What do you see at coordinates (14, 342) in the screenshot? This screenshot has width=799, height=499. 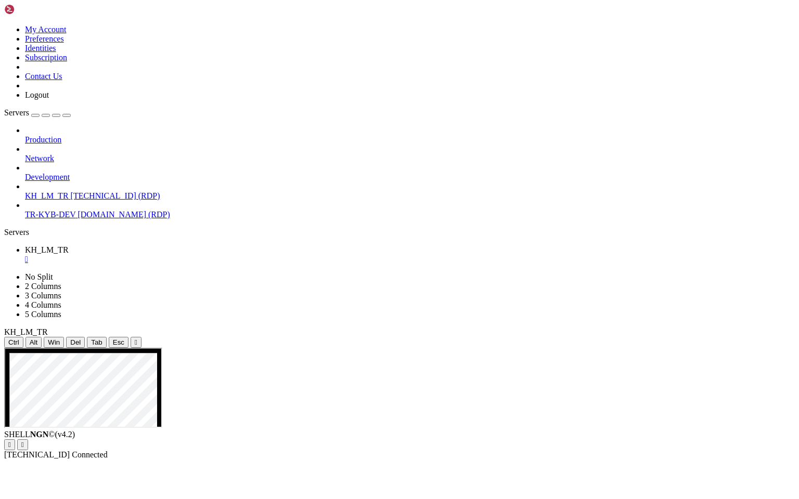 I see `button: Ctrl` at bounding box center [14, 342].